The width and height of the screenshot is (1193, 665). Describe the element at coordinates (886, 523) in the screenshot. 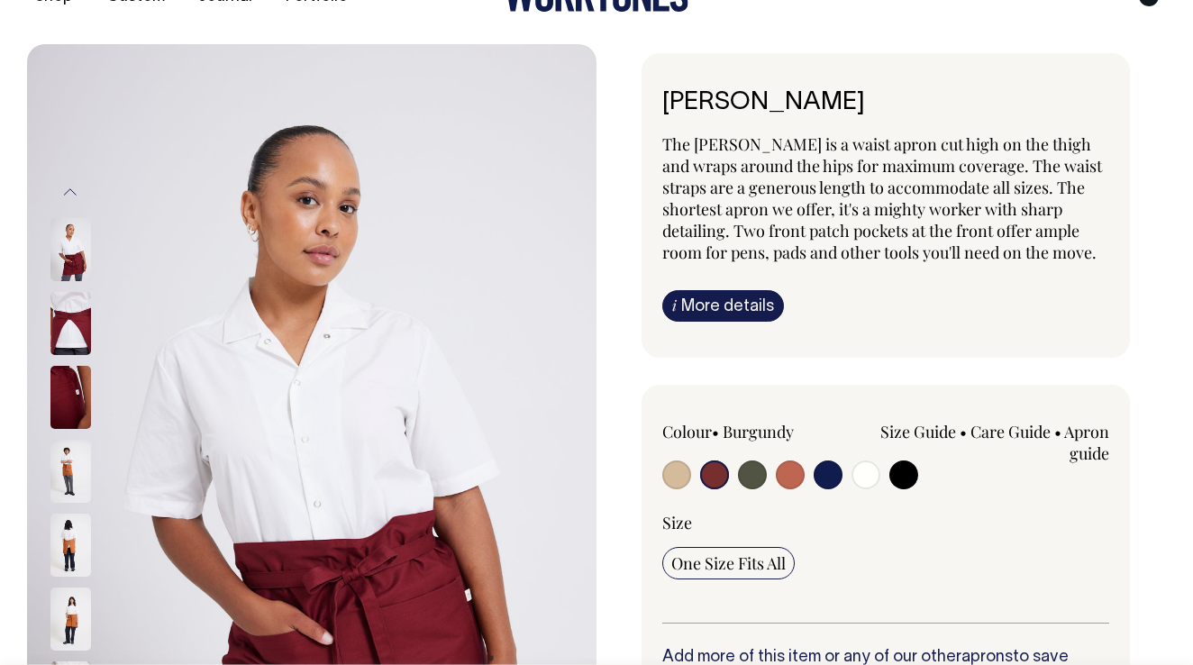

I see `div: Size` at that location.